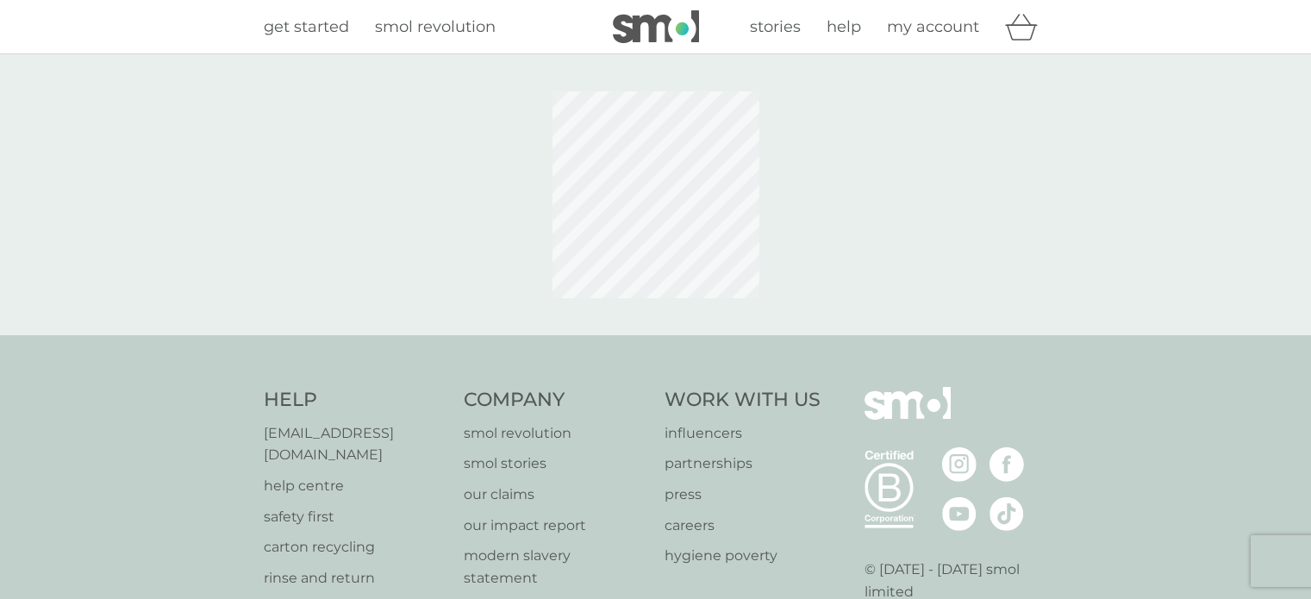 The height and width of the screenshot is (599, 1311). I want to click on a: our impact report, so click(555, 526).